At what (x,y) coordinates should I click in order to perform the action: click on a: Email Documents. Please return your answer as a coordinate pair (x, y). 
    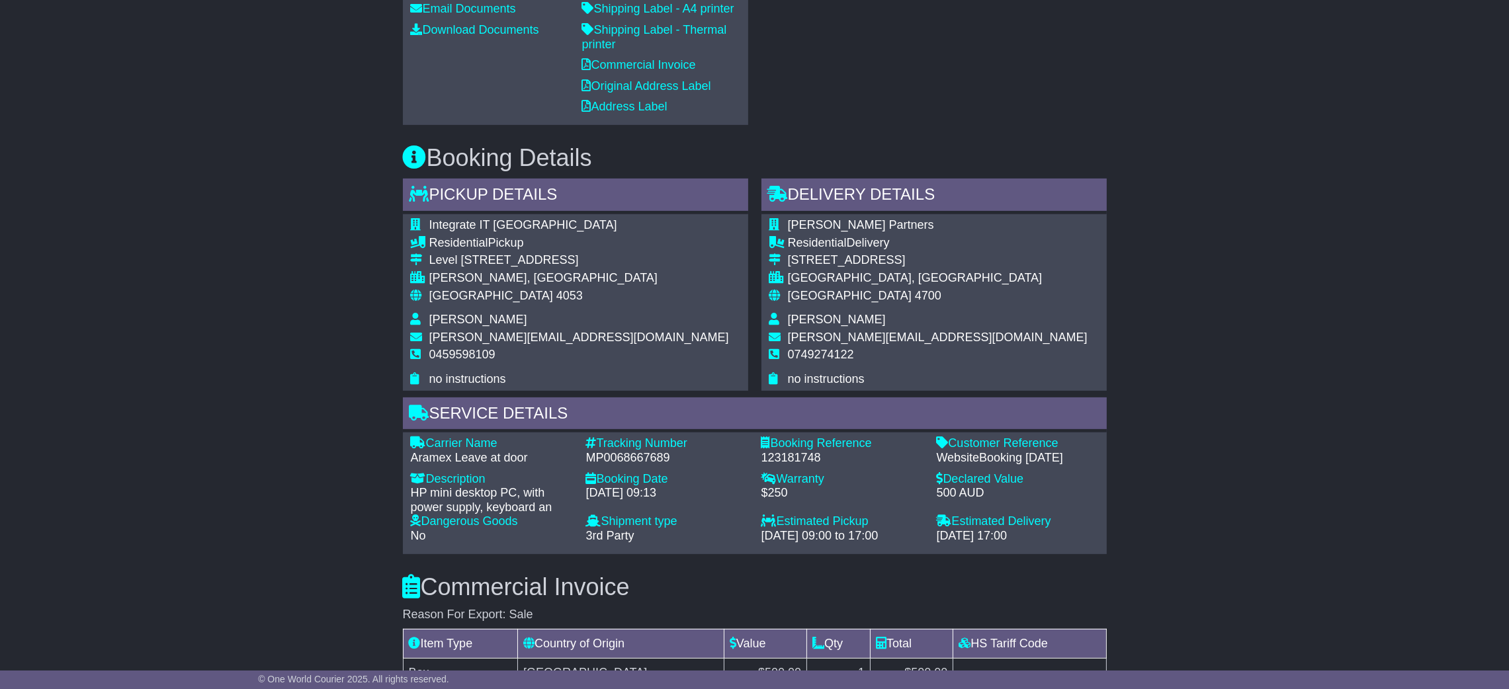
    Looking at the image, I should click on (463, 9).